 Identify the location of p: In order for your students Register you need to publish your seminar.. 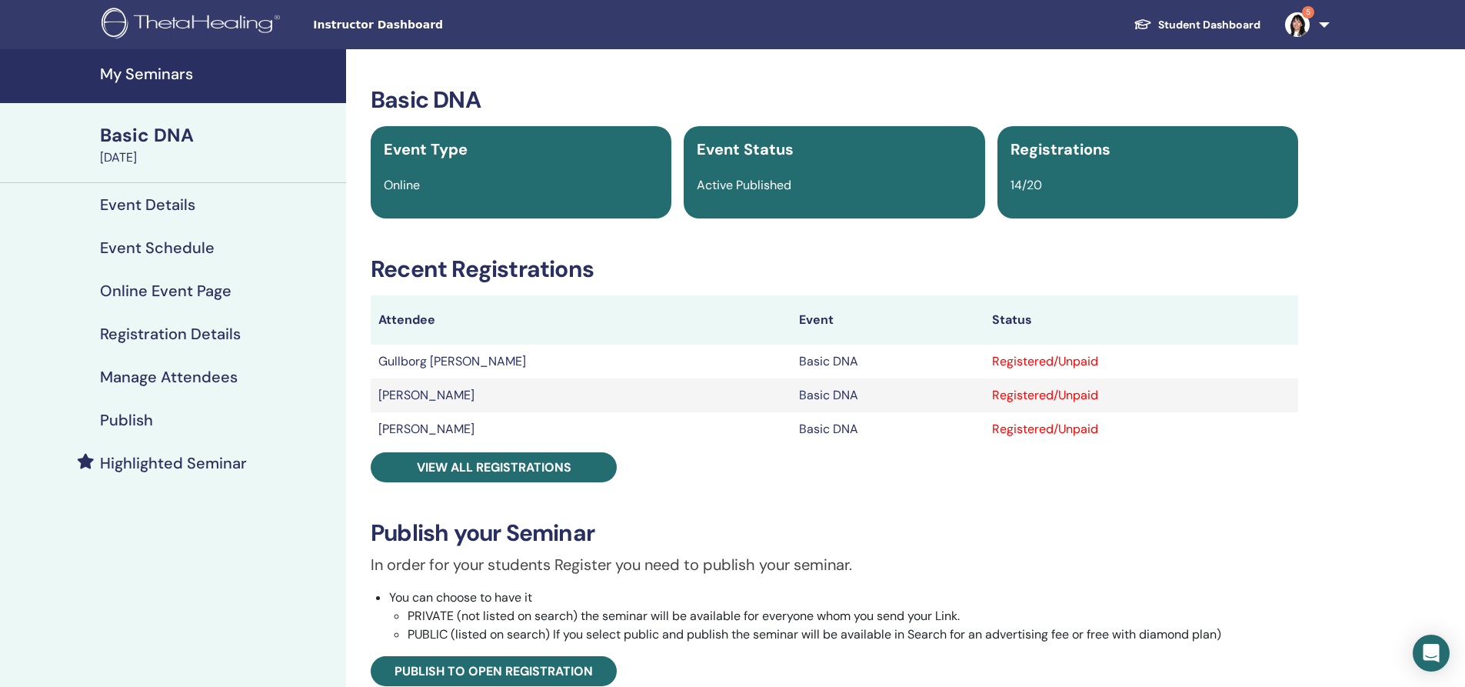
(834, 564).